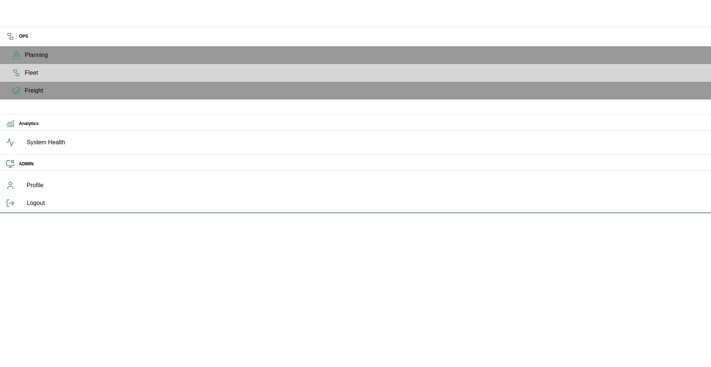 The width and height of the screenshot is (711, 367). What do you see at coordinates (362, 36) in the screenshot?
I see `h6: OPS` at bounding box center [362, 36].